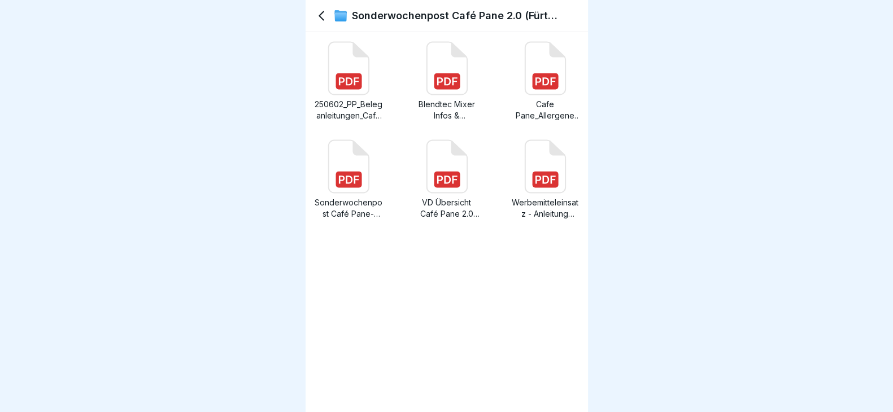 This screenshot has height=412, width=893. I want to click on p: Sonderwochenpost Café Pane-Fürth&Bleichenhof.pdf, so click(349, 208).